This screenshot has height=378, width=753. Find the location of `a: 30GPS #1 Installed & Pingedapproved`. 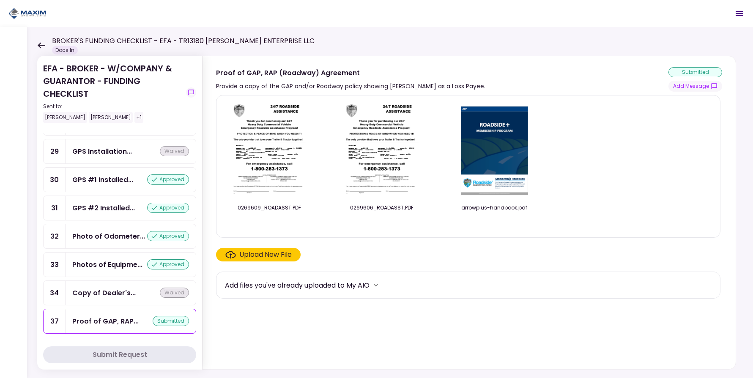

a: 30GPS #1 Installed & Pingedapproved is located at coordinates (120, 180).